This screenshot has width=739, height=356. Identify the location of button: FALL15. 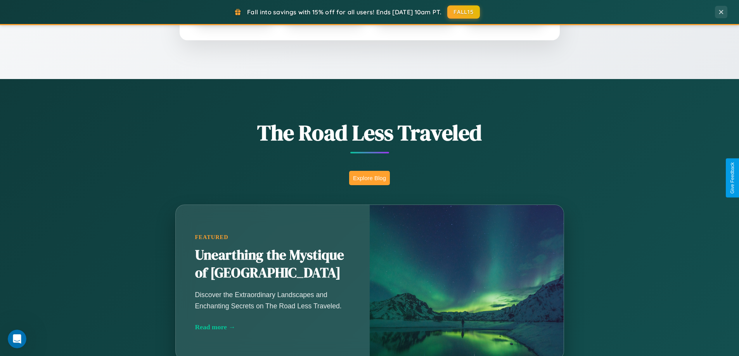
(463, 12).